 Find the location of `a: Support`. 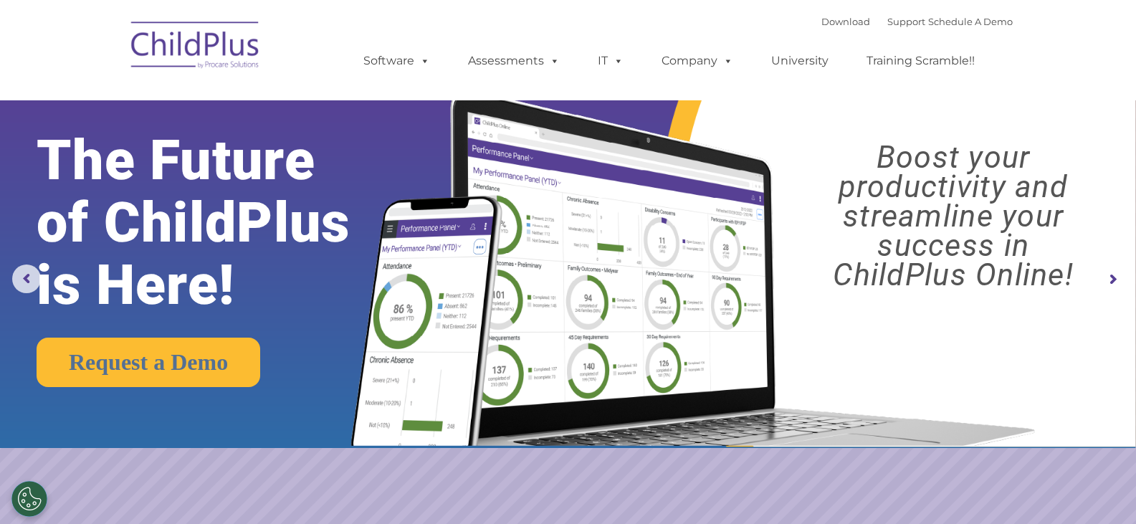

a: Support is located at coordinates (906, 22).